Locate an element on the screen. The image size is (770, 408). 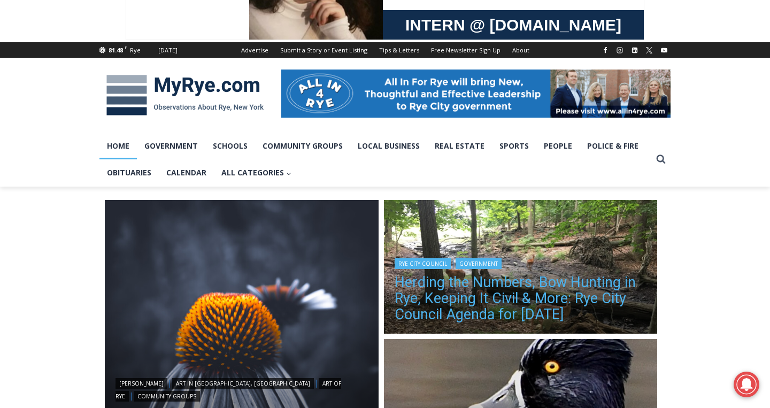
a: Advertise is located at coordinates (255, 50).